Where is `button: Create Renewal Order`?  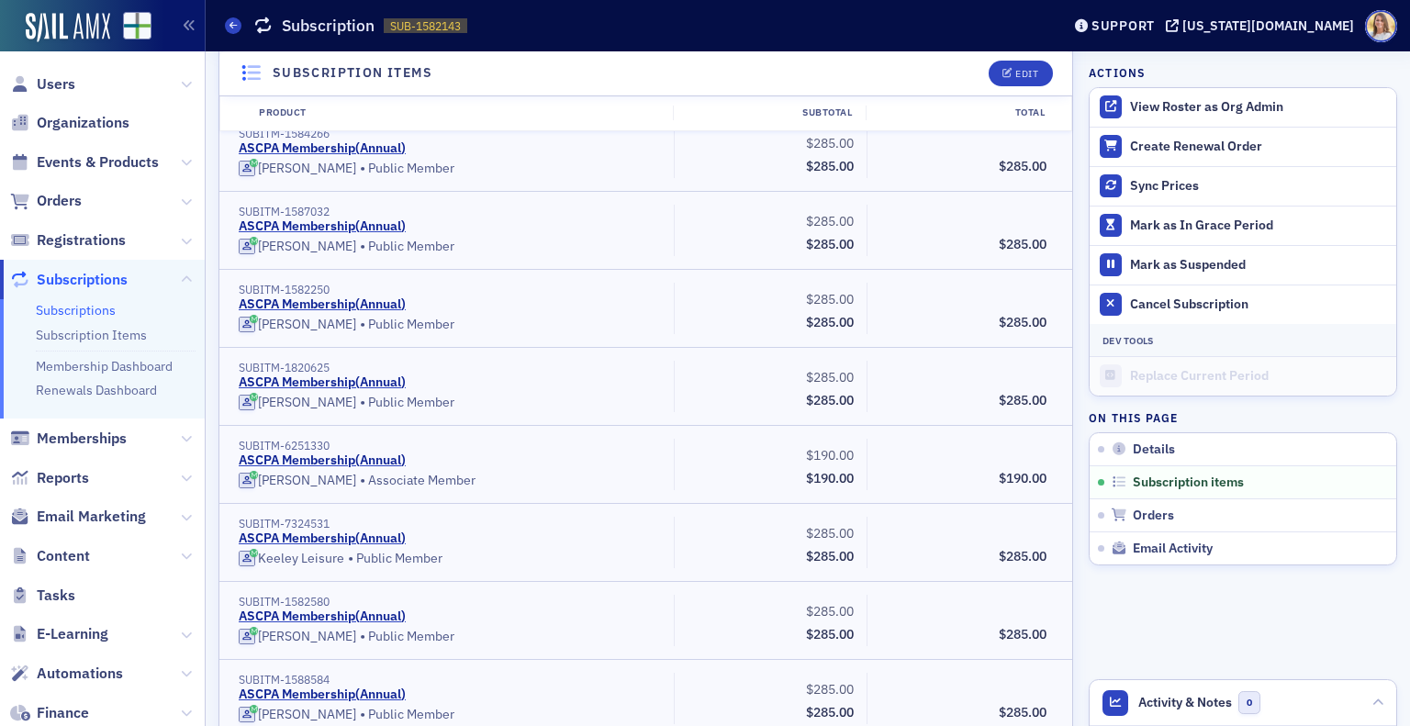
button: Create Renewal Order is located at coordinates (1243, 146).